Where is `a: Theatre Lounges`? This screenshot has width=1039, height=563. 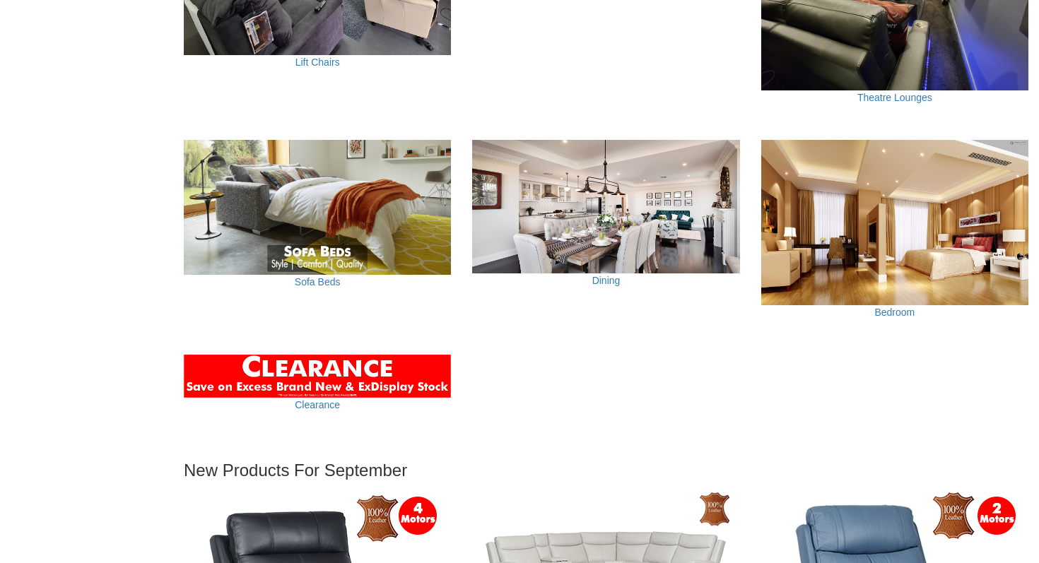 a: Theatre Lounges is located at coordinates (895, 98).